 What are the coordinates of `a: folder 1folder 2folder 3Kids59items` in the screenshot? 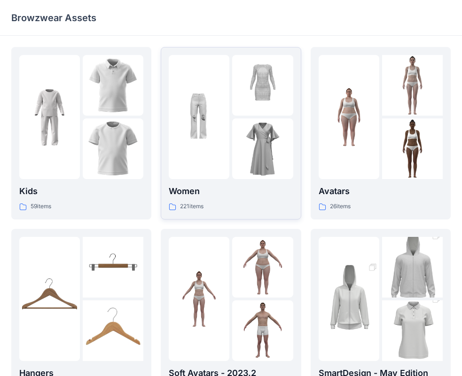 It's located at (81, 133).